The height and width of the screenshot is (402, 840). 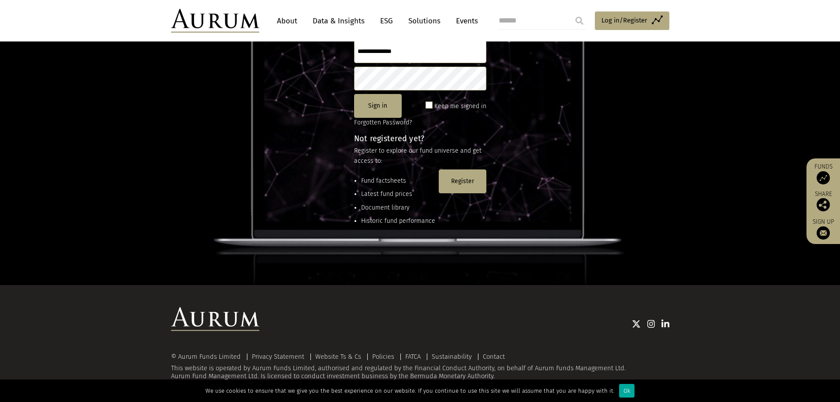 What do you see at coordinates (383, 356) in the screenshot?
I see `a: Policies` at bounding box center [383, 356].